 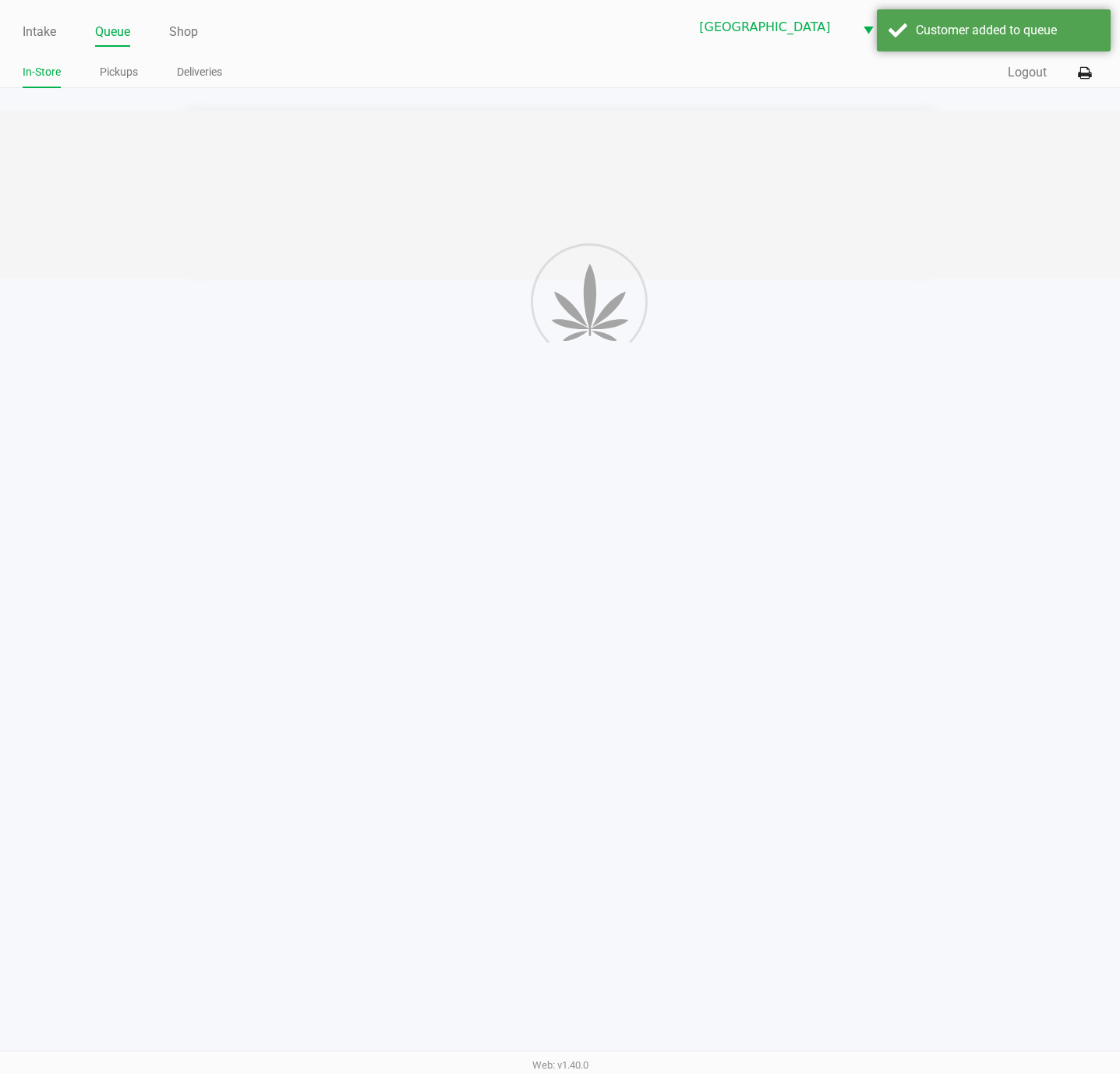 What do you see at coordinates (560, 1065) in the screenshot?
I see `span: Web: v1.40.0` at bounding box center [560, 1065].